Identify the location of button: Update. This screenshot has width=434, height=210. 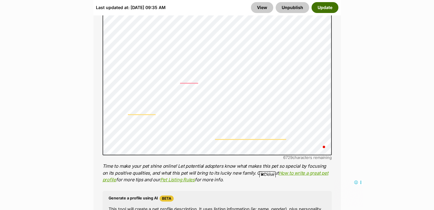
(325, 8).